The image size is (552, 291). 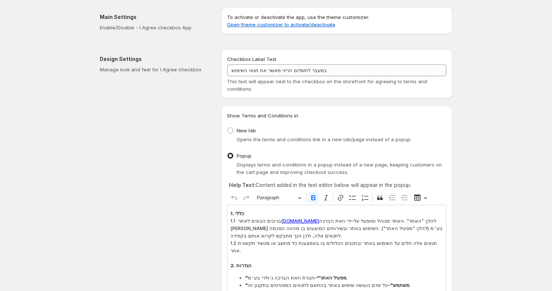 I want to click on h2: Main Settings, so click(x=154, y=17).